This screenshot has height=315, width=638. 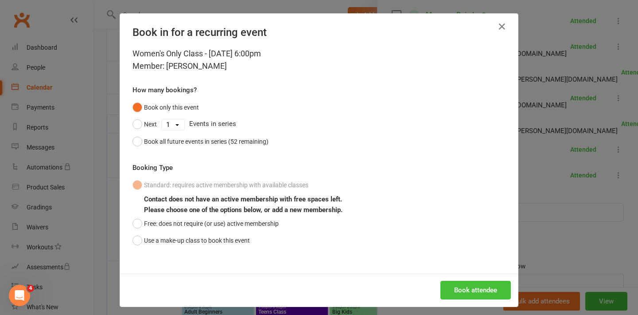 I want to click on button: Close, so click(x=502, y=27).